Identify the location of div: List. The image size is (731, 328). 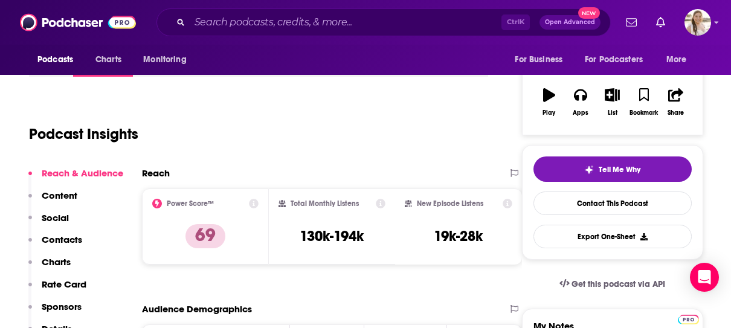
(613, 113).